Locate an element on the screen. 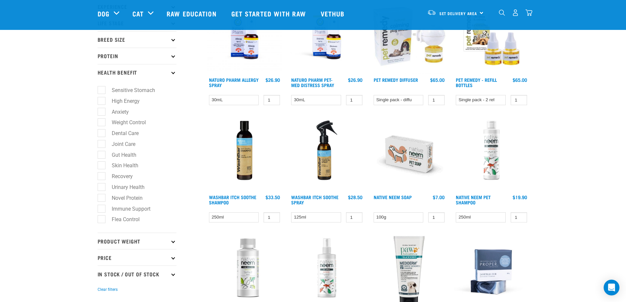  p: In Stock / Out Of Stock is located at coordinates (137, 274).